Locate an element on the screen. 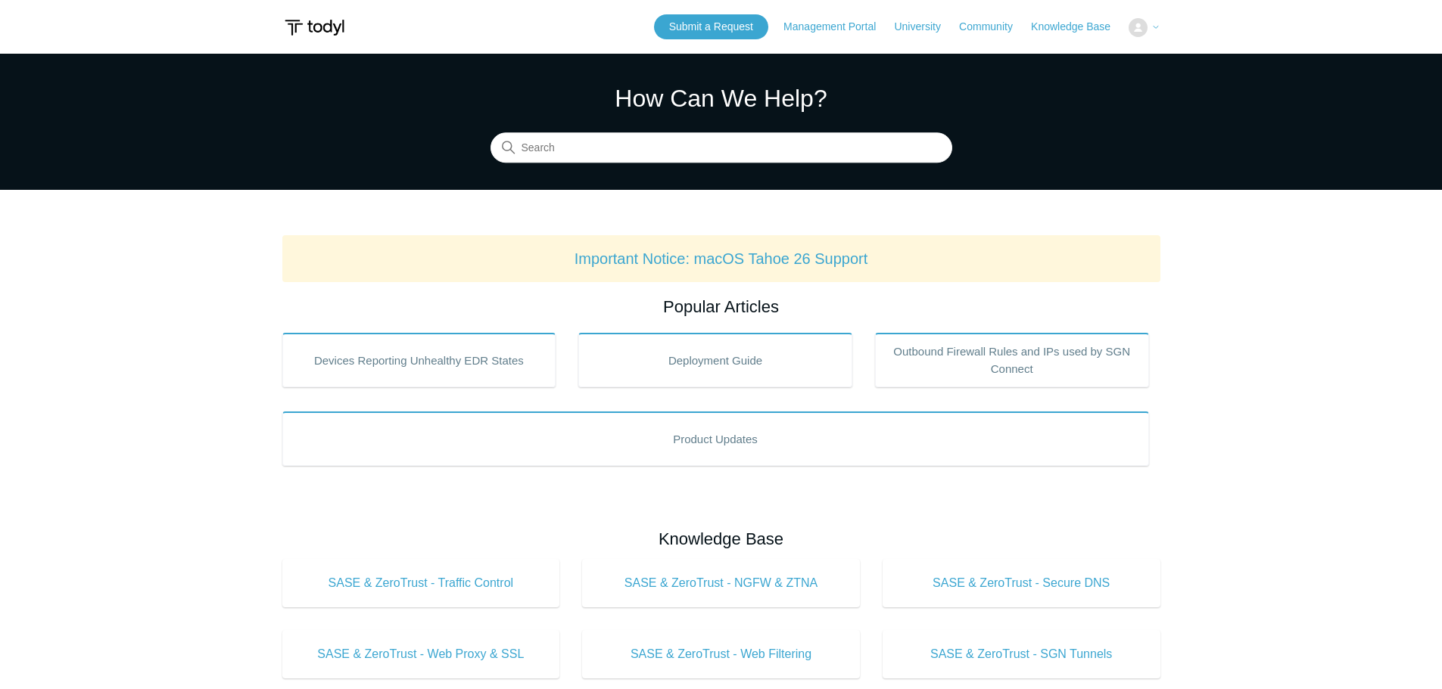  a: Management Portal is located at coordinates (837, 26).